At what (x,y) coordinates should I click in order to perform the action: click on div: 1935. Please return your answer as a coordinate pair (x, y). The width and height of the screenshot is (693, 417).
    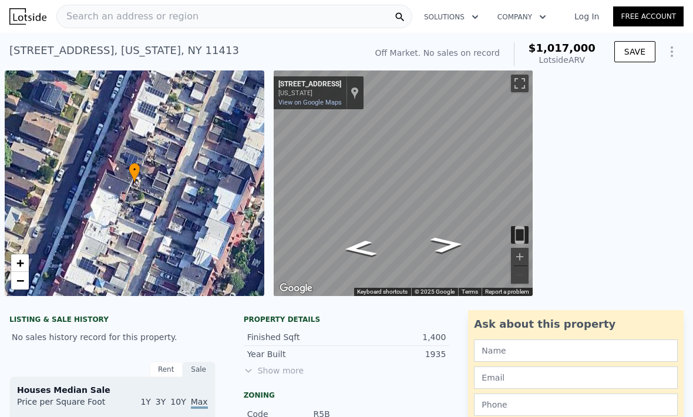
    Looking at the image, I should click on (396, 354).